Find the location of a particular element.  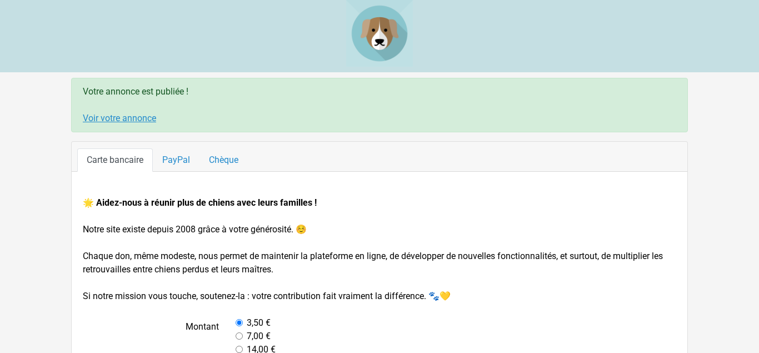

div: Votre annonce est publiée ! is located at coordinates (379, 105).